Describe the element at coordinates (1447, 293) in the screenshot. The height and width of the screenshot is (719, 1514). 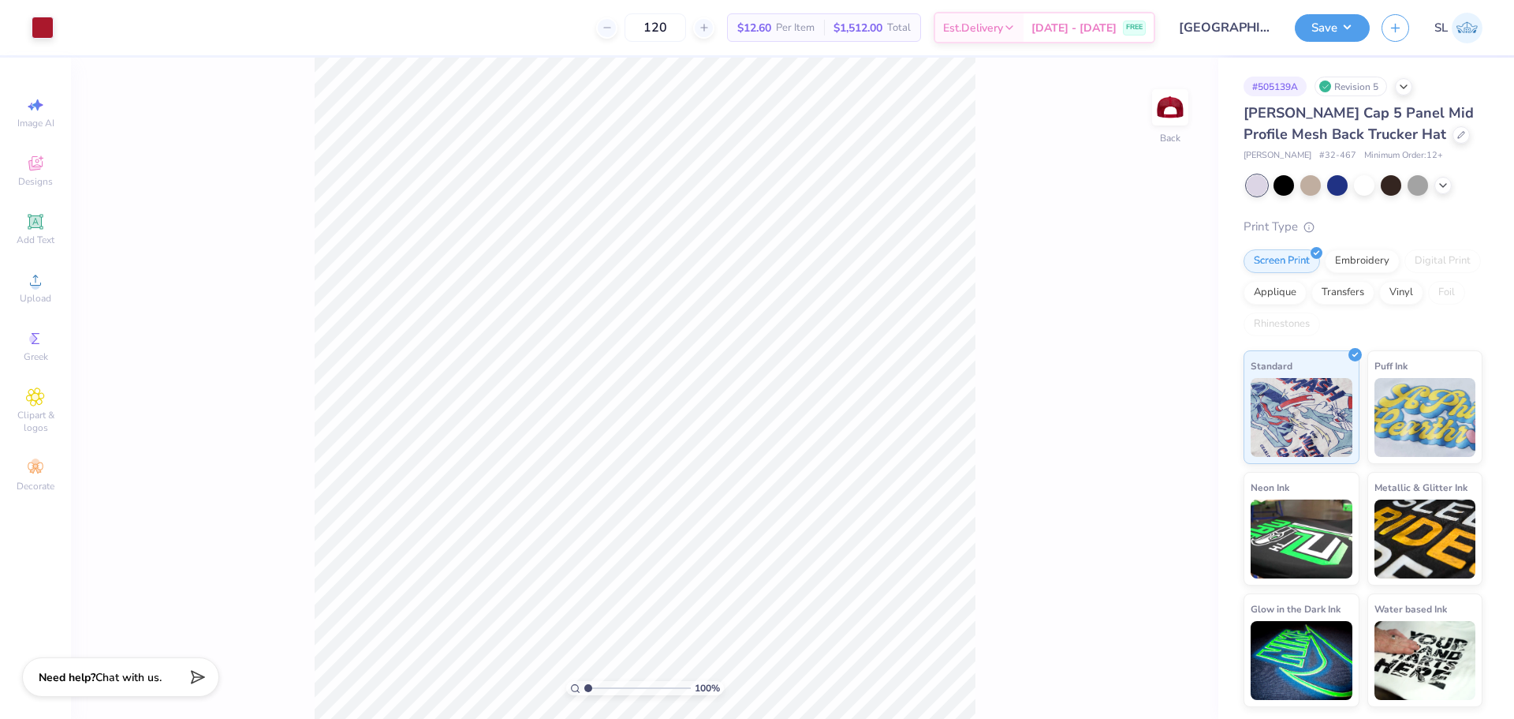
I see `div: Foil` at that location.